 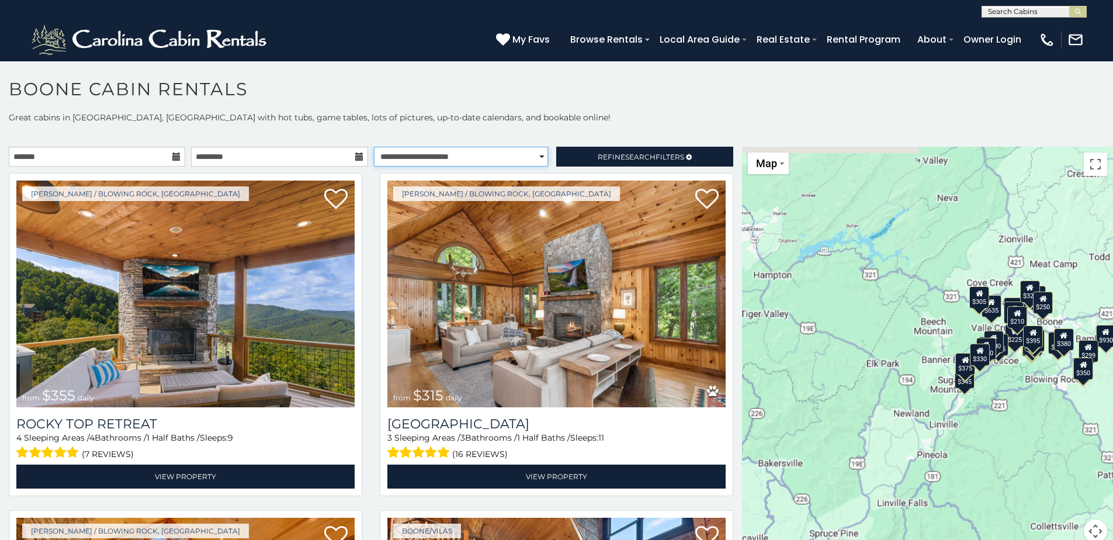 I want to click on a: My Favs, so click(x=524, y=40).